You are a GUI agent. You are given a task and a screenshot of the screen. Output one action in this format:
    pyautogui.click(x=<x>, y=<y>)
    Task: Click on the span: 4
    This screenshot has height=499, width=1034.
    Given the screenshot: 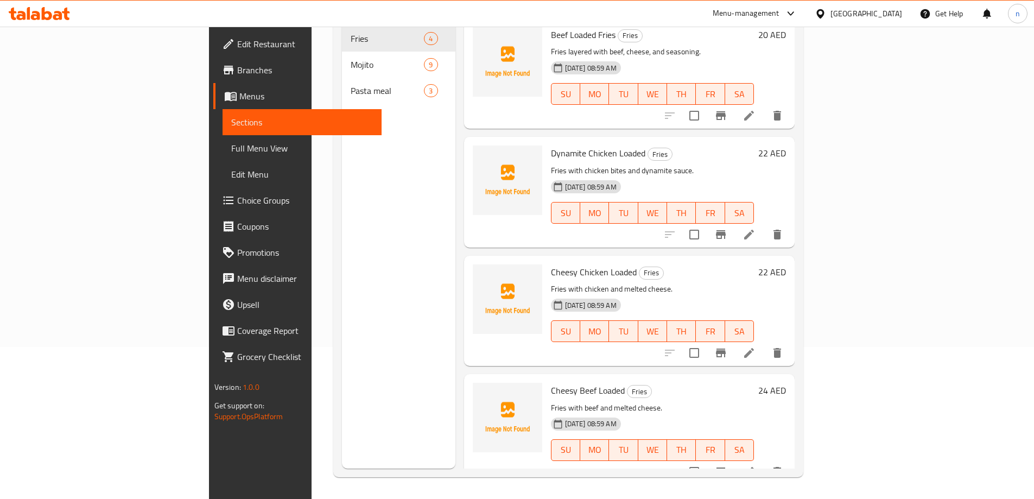 What is the action you would take?
    pyautogui.click(x=431, y=39)
    